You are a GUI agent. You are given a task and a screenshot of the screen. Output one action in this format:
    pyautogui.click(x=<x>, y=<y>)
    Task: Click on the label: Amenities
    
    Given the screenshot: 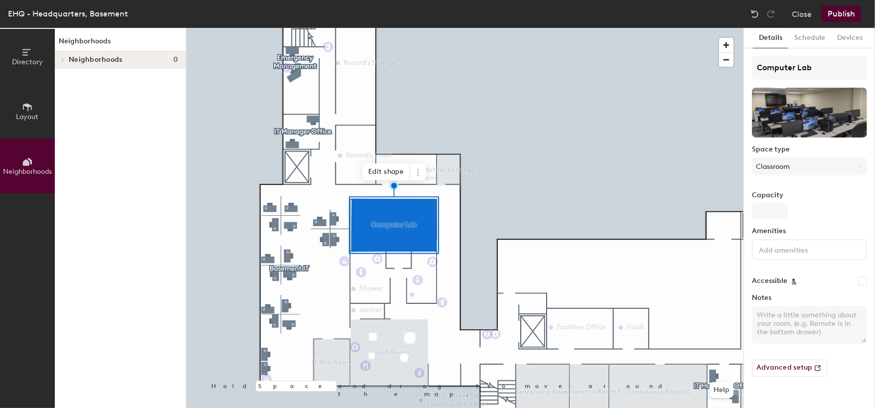 What is the action you would take?
    pyautogui.click(x=809, y=231)
    